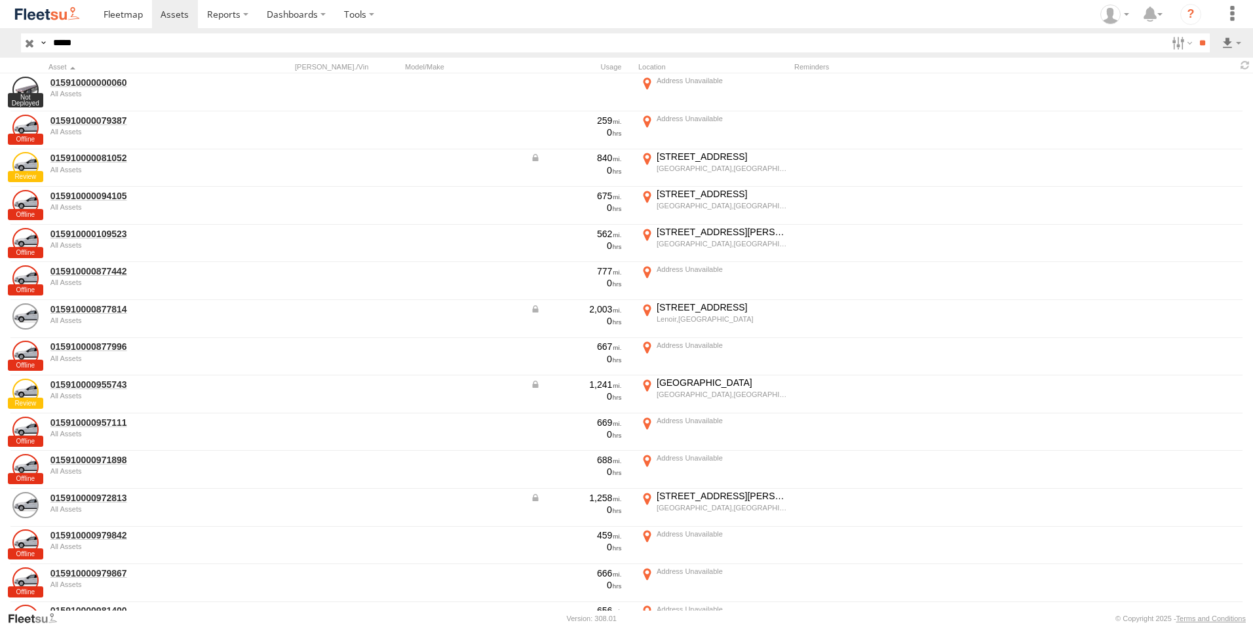  What do you see at coordinates (140, 611) in the screenshot?
I see `a: 015910000981400` at bounding box center [140, 611].